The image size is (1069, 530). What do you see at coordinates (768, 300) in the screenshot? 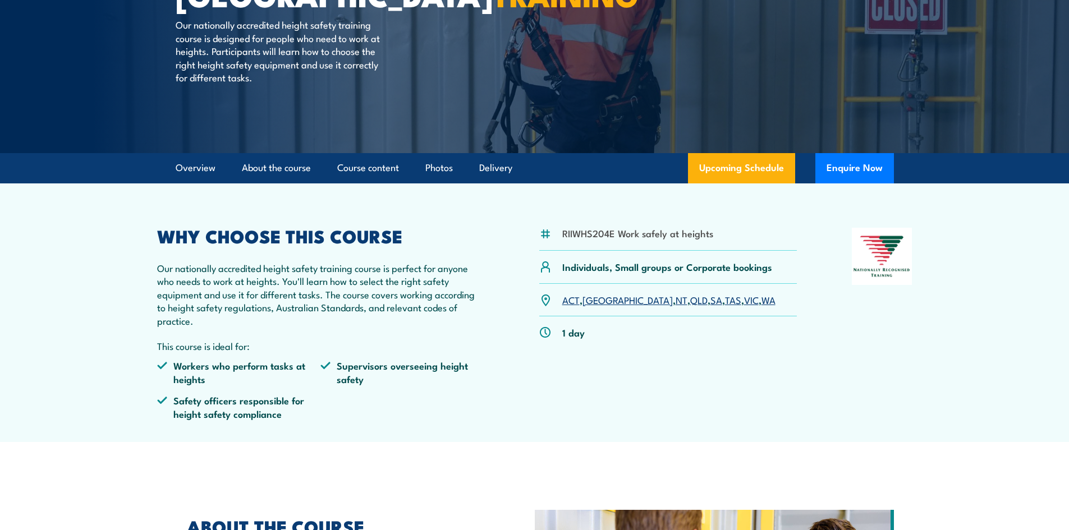
I see `a: WA` at bounding box center [768, 300].